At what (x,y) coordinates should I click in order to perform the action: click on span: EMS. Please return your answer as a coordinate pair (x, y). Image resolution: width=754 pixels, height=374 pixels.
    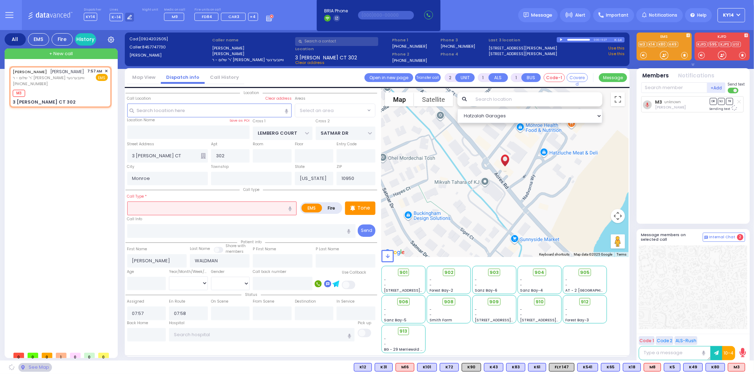
    Looking at the image, I should click on (102, 77).